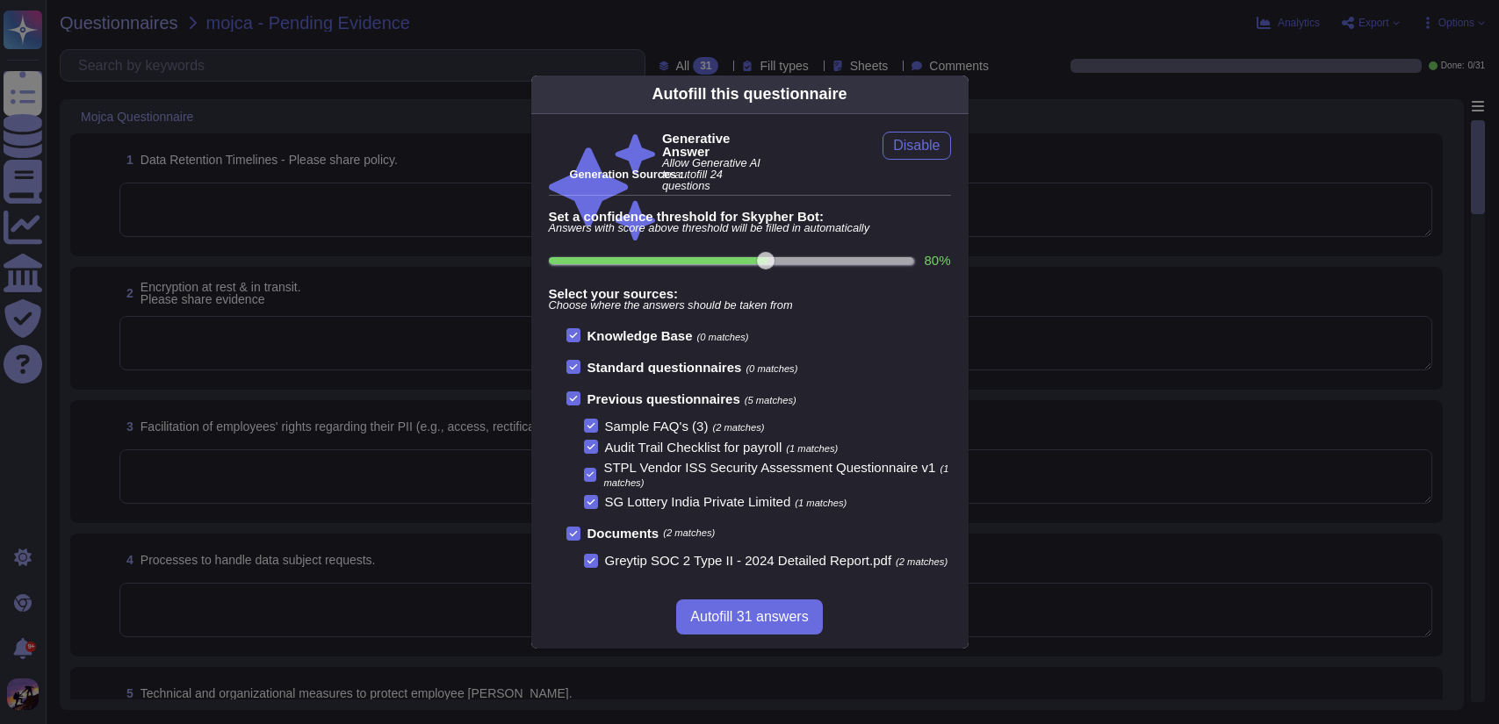 The image size is (1499, 724). Describe the element at coordinates (916, 146) in the screenshot. I see `span: Disable` at that location.